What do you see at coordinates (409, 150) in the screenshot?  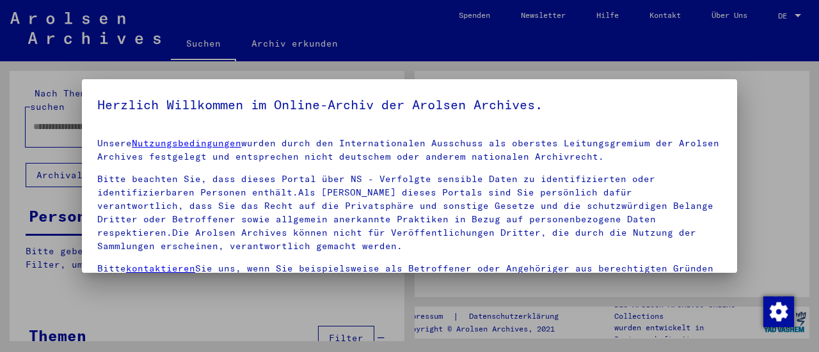 I see `p: Unsere wurden durch den Internationalen Ausschuss als oberstes Leitungsgremium der Arolsen Archiv...` at bounding box center [409, 150].